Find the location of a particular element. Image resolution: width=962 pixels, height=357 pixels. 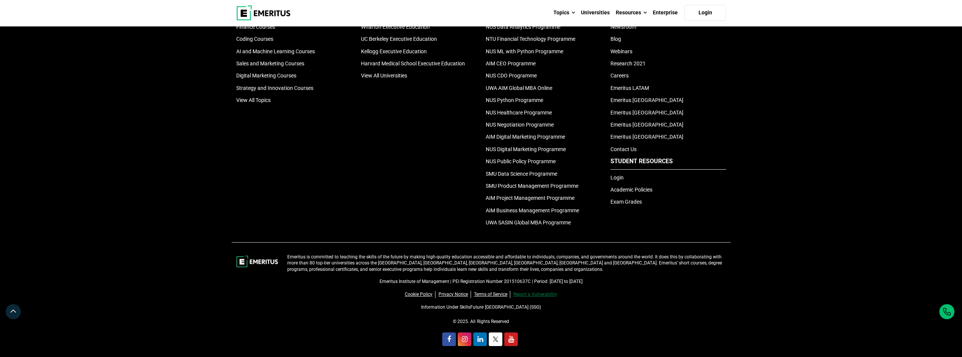

a: UC Berkeley Executive Education is located at coordinates (399, 39).